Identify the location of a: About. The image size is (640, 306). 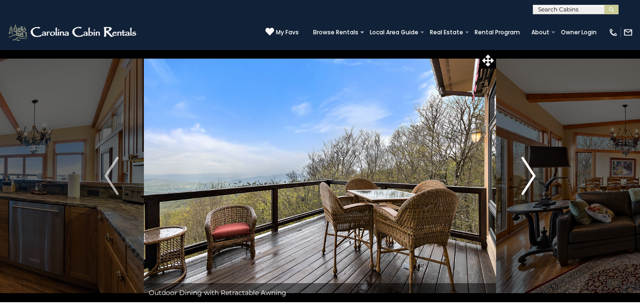
(540, 32).